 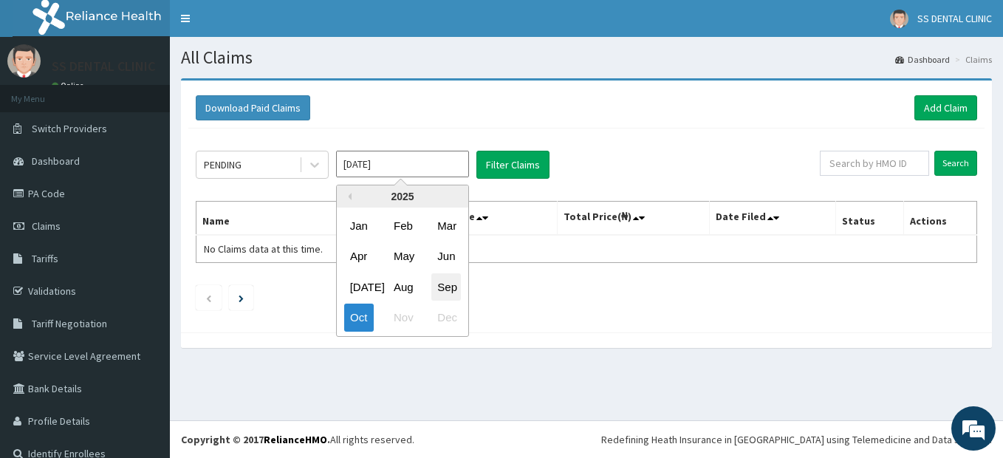 What do you see at coordinates (402, 256) in the screenshot?
I see `div: Choose May 2025` at bounding box center [402, 256].